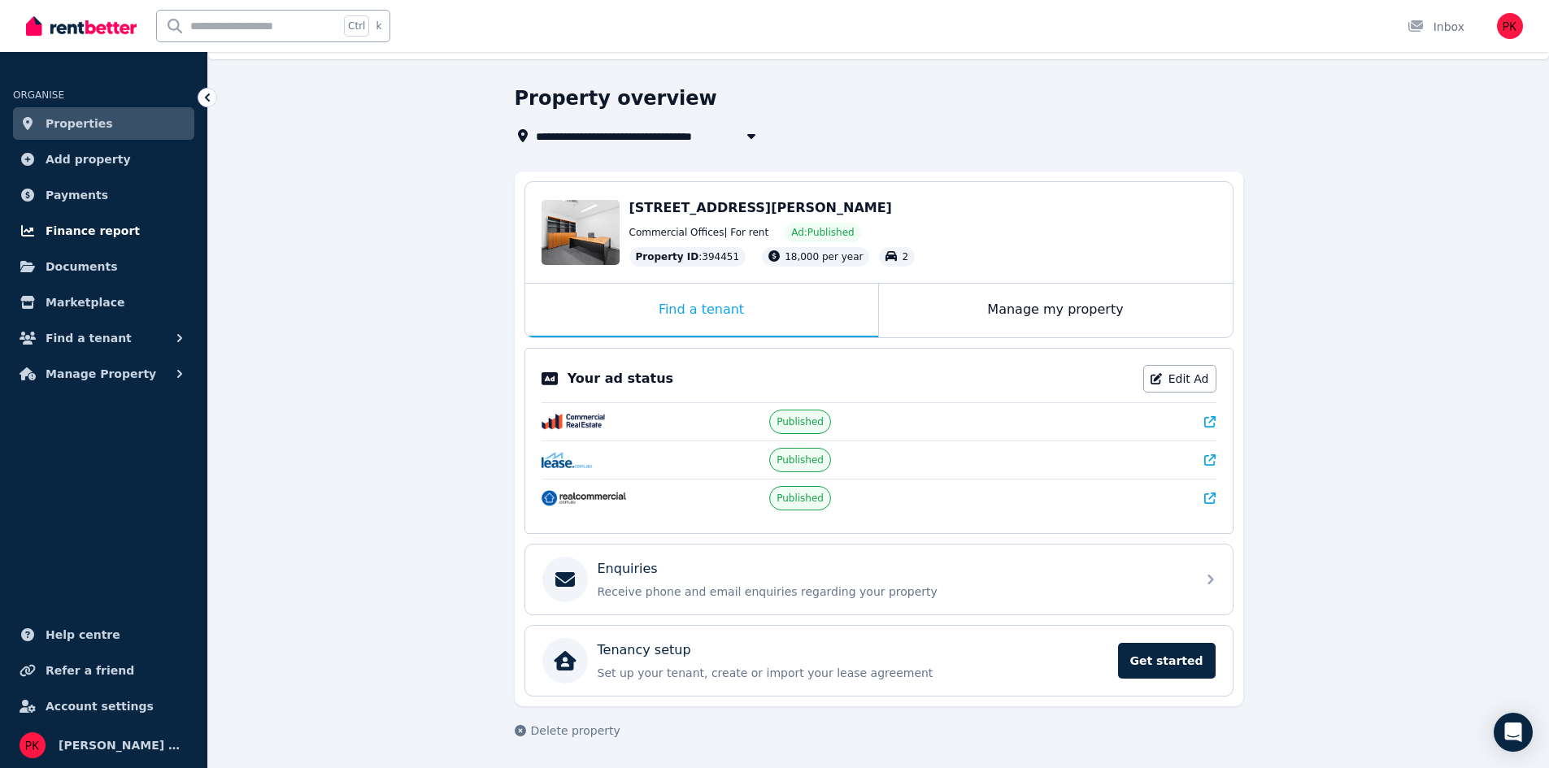 The height and width of the screenshot is (768, 1549). What do you see at coordinates (93, 231) in the screenshot?
I see `span: Finance report` at bounding box center [93, 231].